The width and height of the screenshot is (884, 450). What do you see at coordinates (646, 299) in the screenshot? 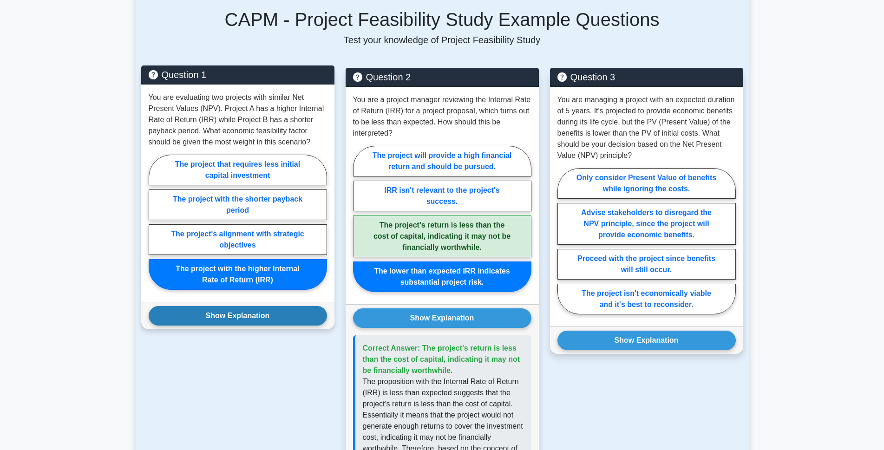
I see `label: The project isn't economically viable and it's best to reconsider.` at bounding box center [646, 299].